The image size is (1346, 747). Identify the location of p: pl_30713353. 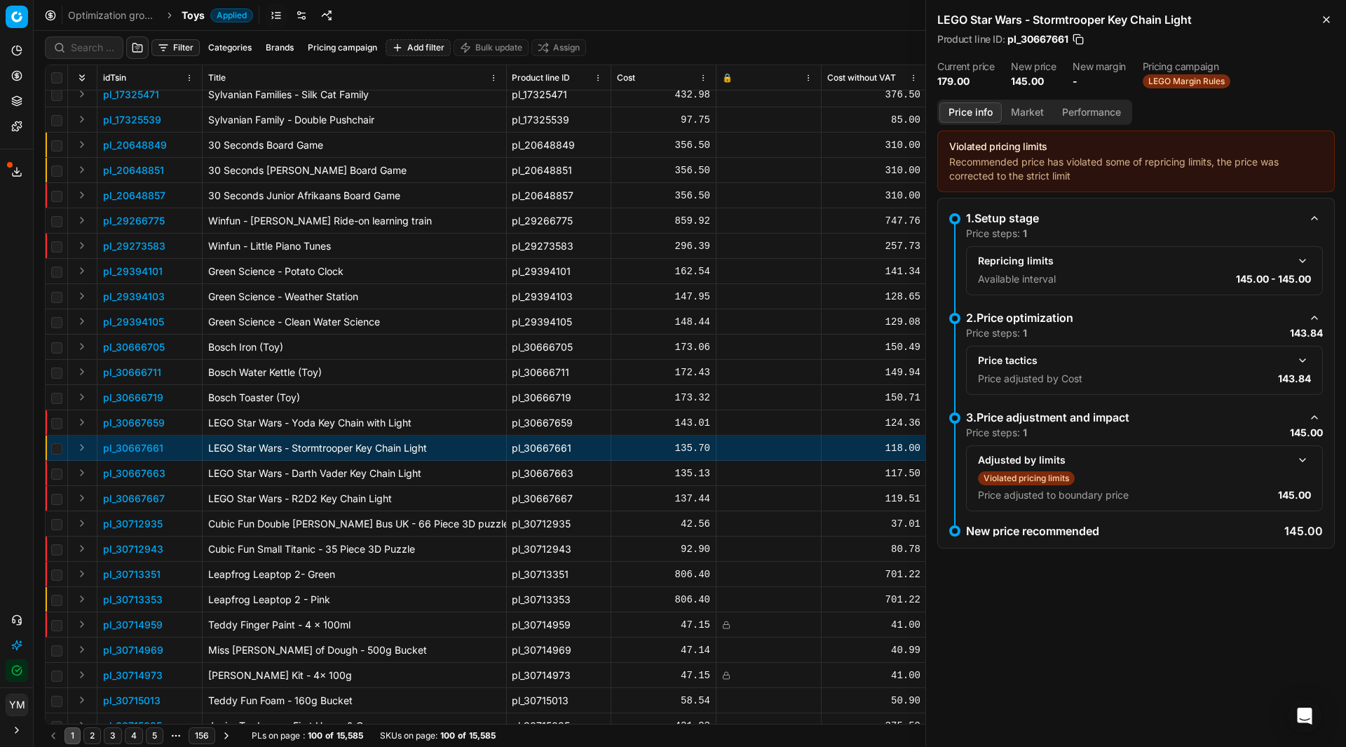
(132, 599).